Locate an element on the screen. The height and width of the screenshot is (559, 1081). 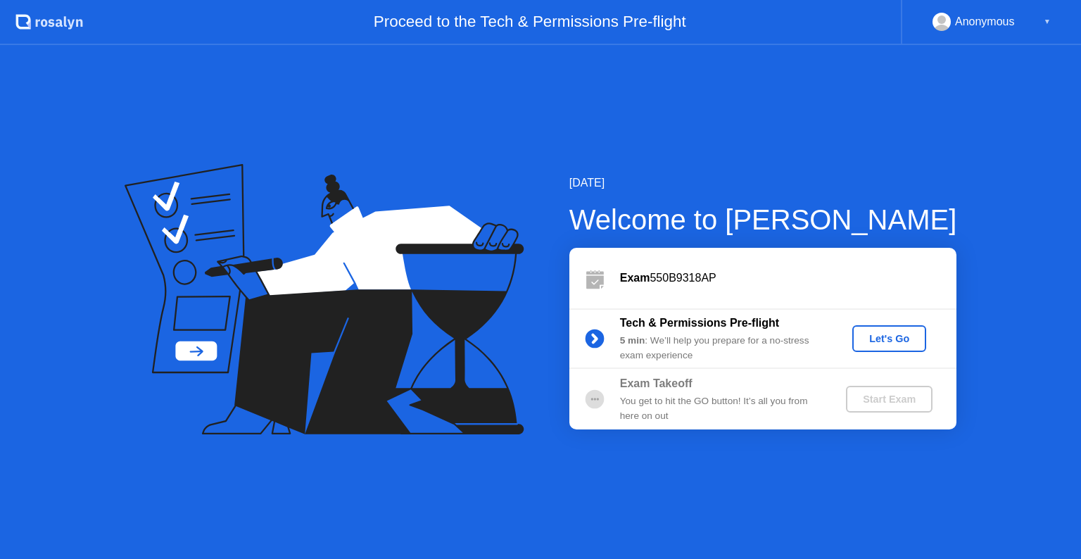
b: Exam is located at coordinates (635, 277).